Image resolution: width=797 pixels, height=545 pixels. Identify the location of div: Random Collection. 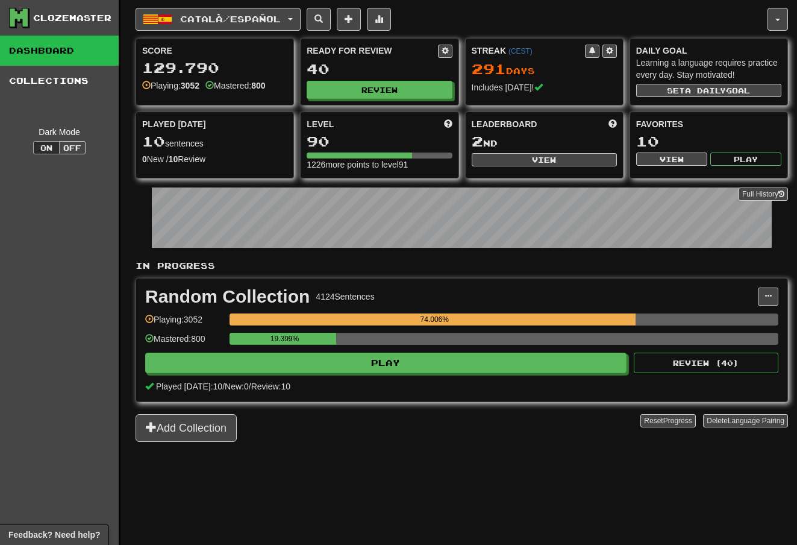
(227, 296).